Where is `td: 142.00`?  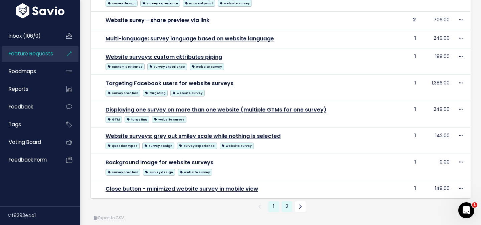
td: 142.00 is located at coordinates (437, 140).